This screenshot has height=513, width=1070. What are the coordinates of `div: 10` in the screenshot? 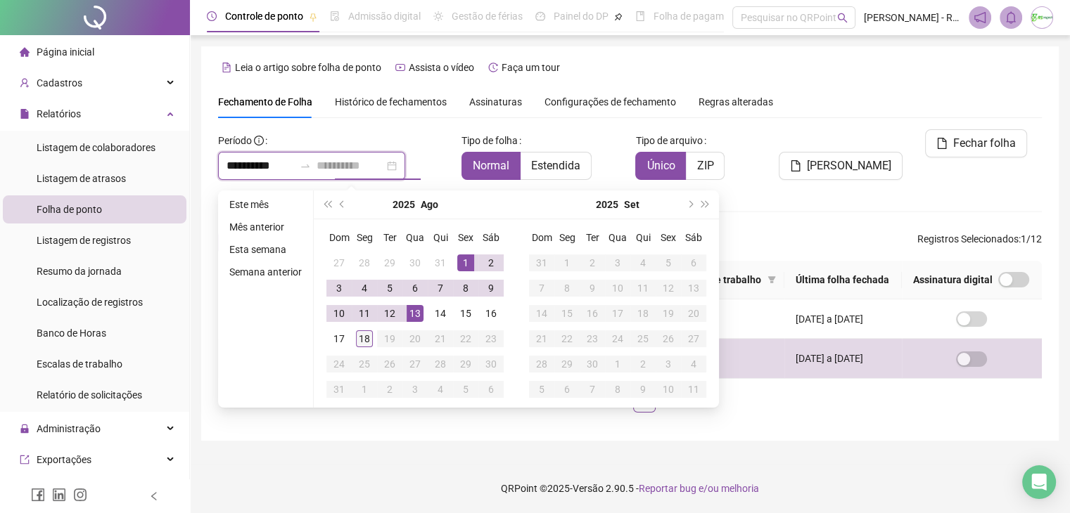 It's located at (668, 390).